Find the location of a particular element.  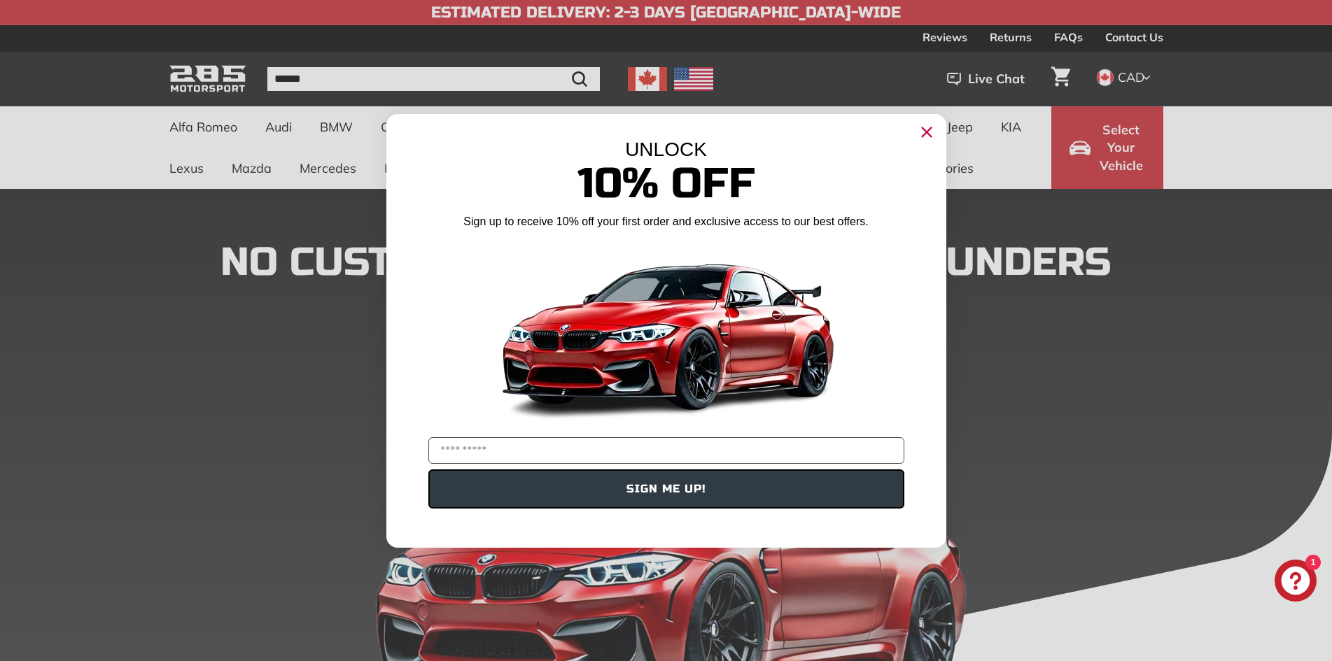

button: SIGN ME UP! is located at coordinates (666, 489).